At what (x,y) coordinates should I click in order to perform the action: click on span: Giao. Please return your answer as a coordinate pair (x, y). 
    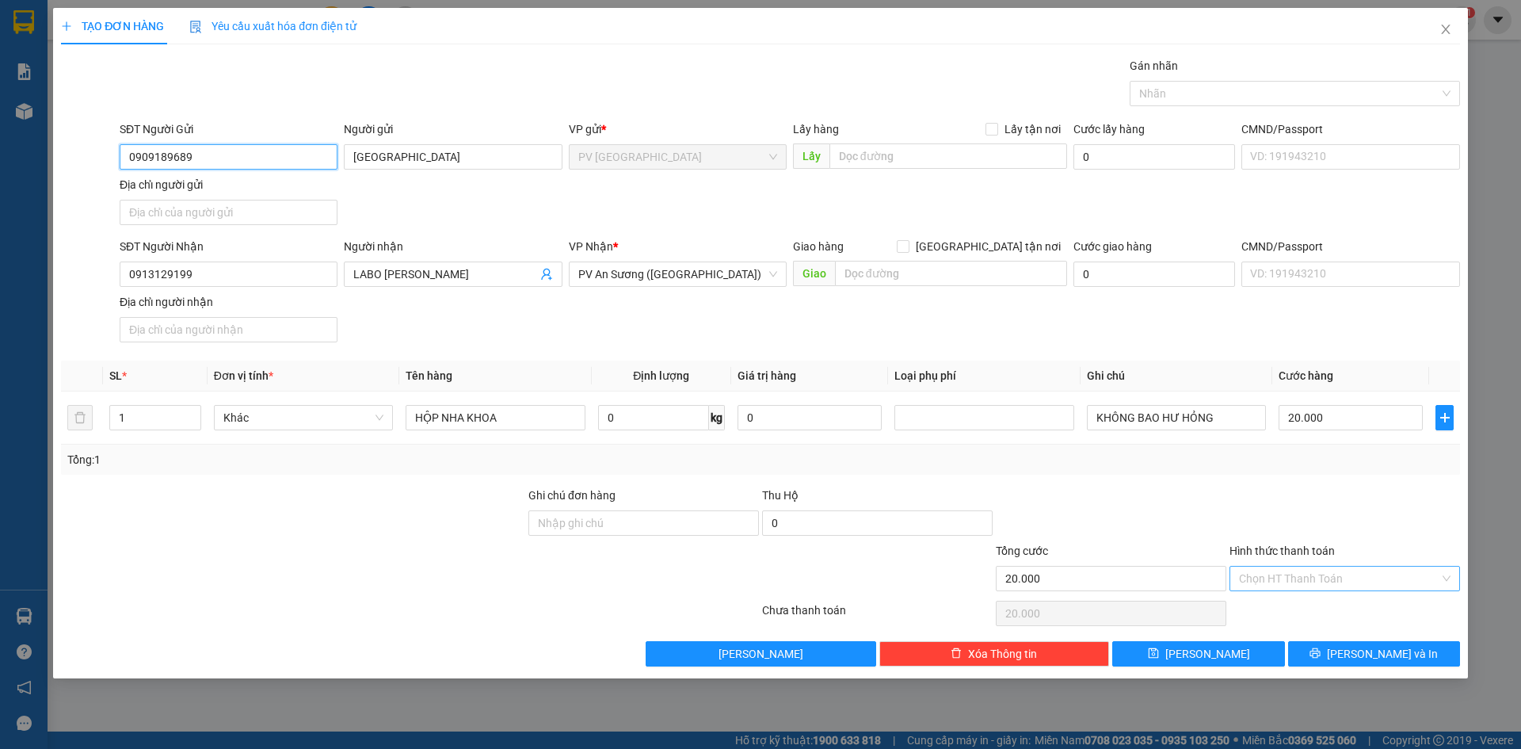
    Looking at the image, I should click on (814, 273).